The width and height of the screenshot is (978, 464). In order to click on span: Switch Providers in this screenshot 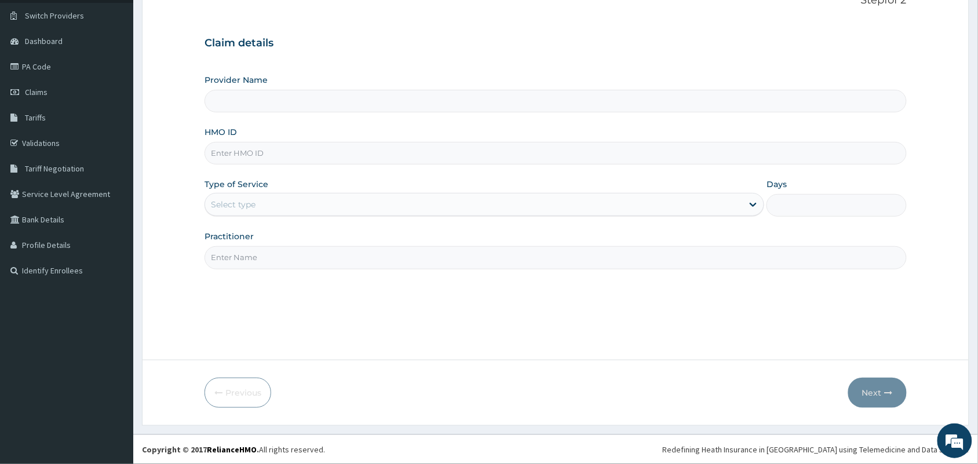, I will do `click(54, 16)`.